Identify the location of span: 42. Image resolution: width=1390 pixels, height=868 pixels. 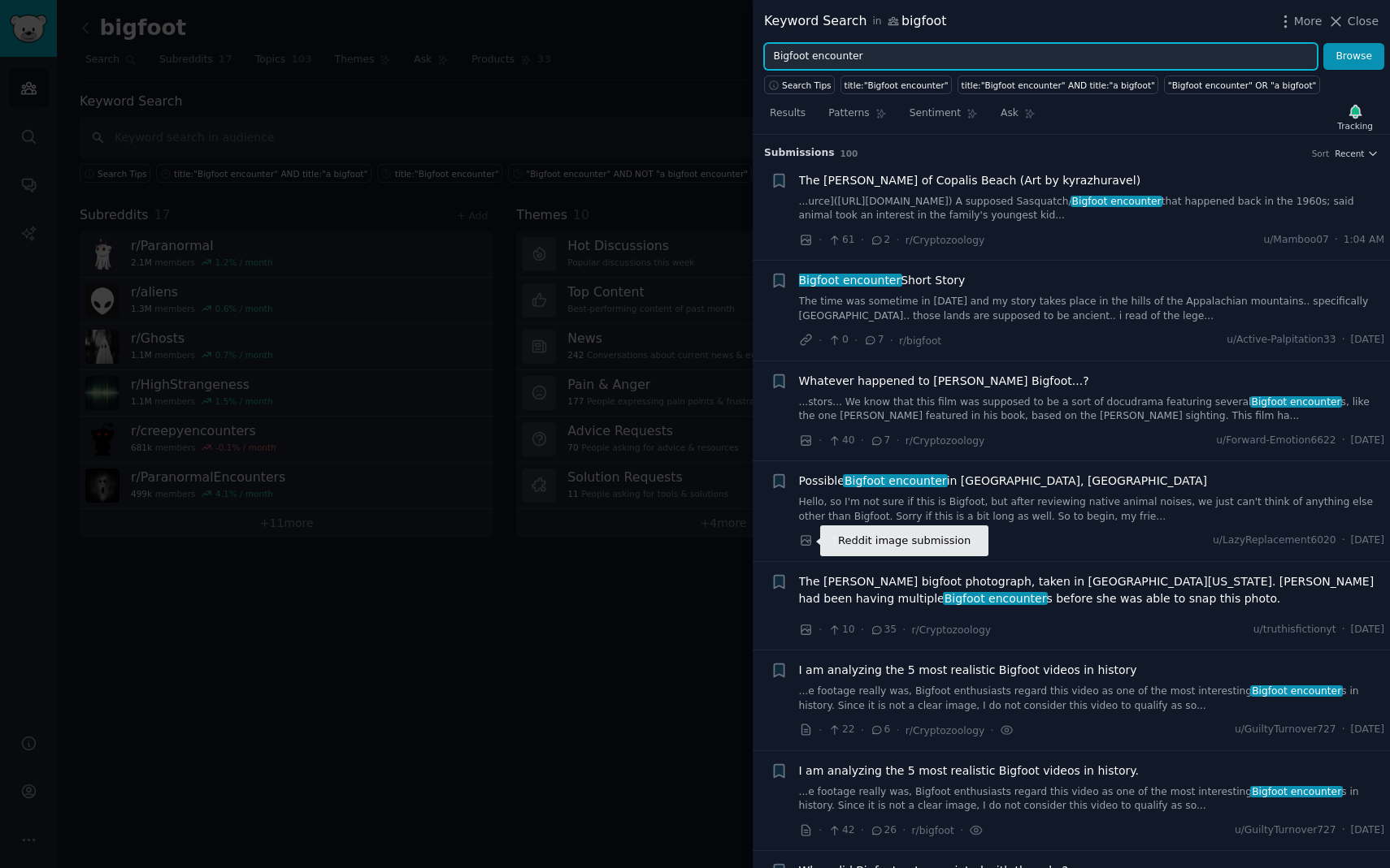
(840, 831).